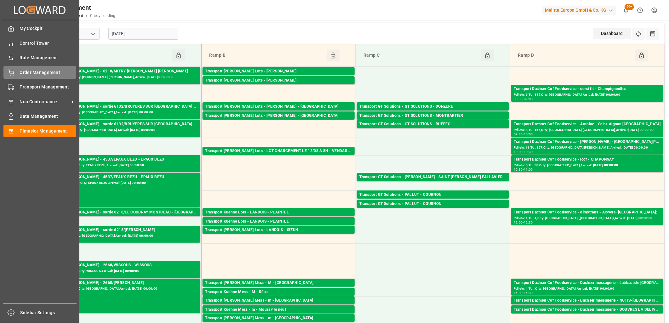 The width and height of the screenshot is (669, 323). Describe the element at coordinates (518, 99) in the screenshot. I see `div: 08:30` at that location.